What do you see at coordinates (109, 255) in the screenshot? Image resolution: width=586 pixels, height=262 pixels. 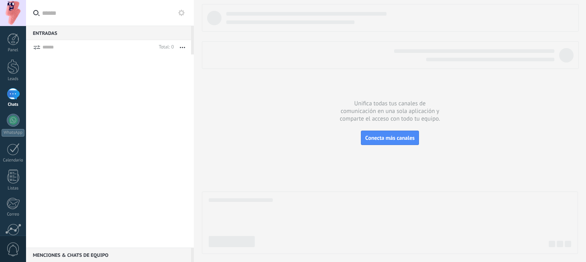 I see `div: Menciones & Chats de equipo` at bounding box center [109, 255].